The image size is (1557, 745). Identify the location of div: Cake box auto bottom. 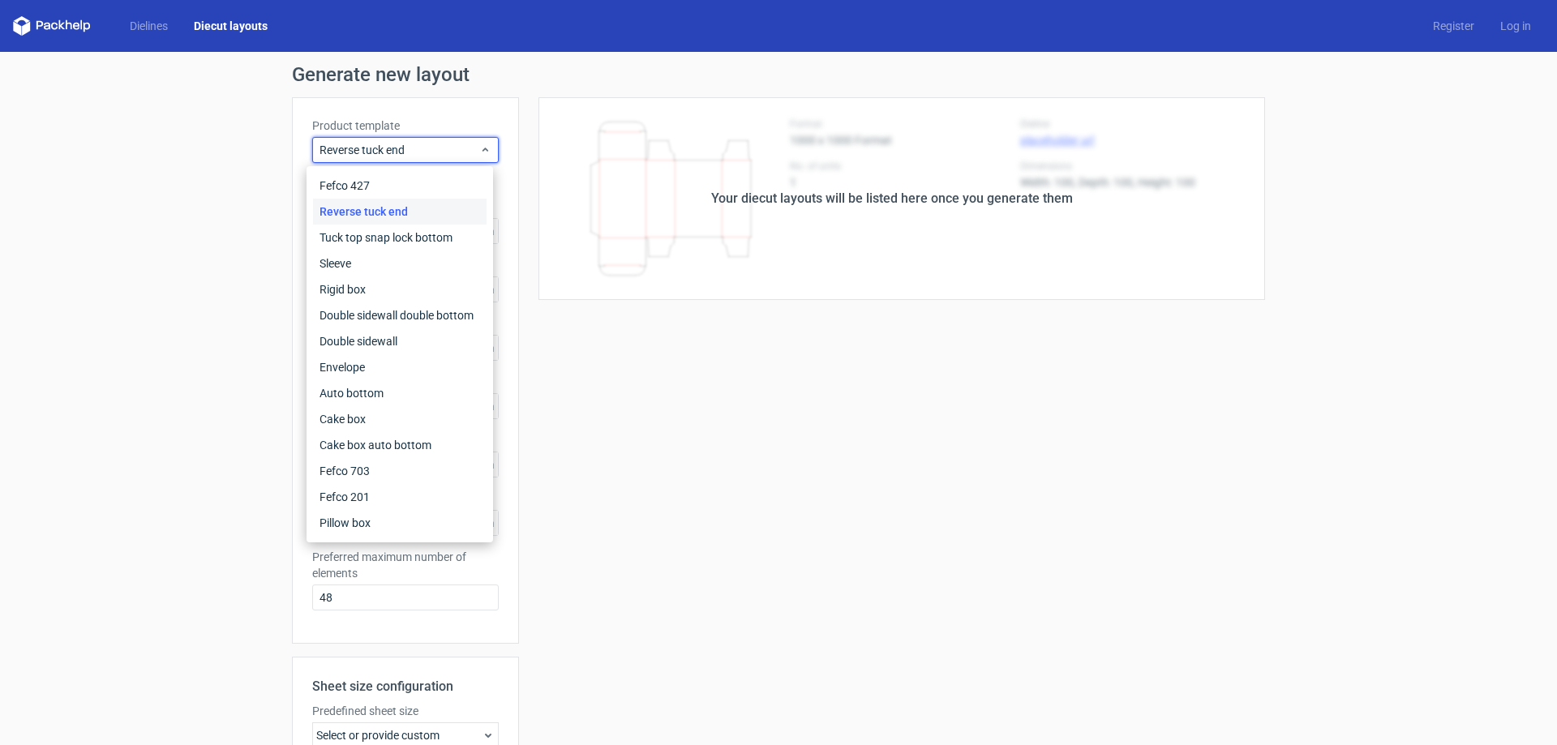
(400, 445).